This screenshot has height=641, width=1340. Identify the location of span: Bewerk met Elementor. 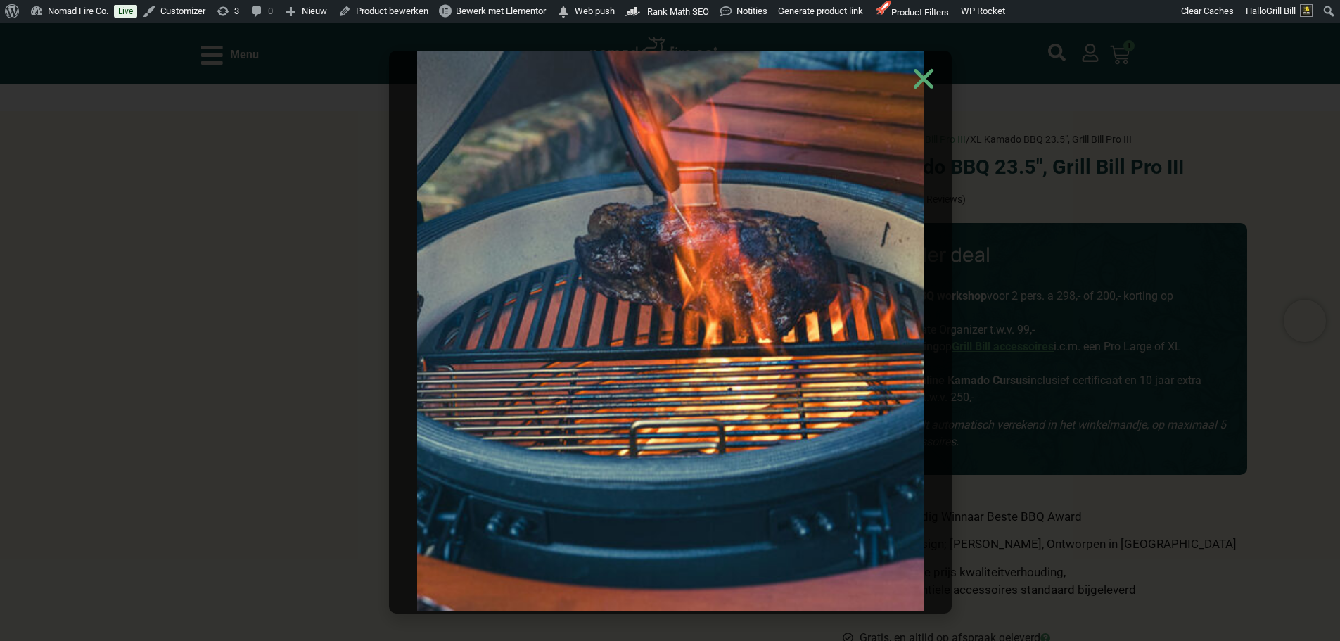
(501, 11).